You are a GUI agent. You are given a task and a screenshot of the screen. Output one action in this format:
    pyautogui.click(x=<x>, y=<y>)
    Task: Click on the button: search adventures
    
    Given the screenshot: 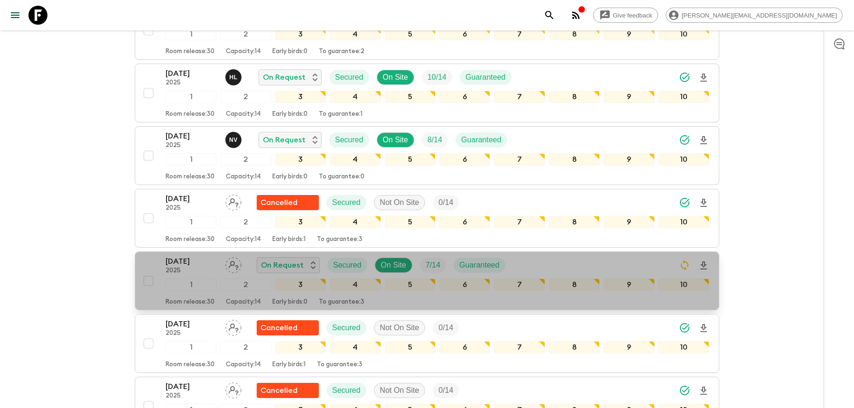 What is the action you would take?
    pyautogui.click(x=550, y=15)
    